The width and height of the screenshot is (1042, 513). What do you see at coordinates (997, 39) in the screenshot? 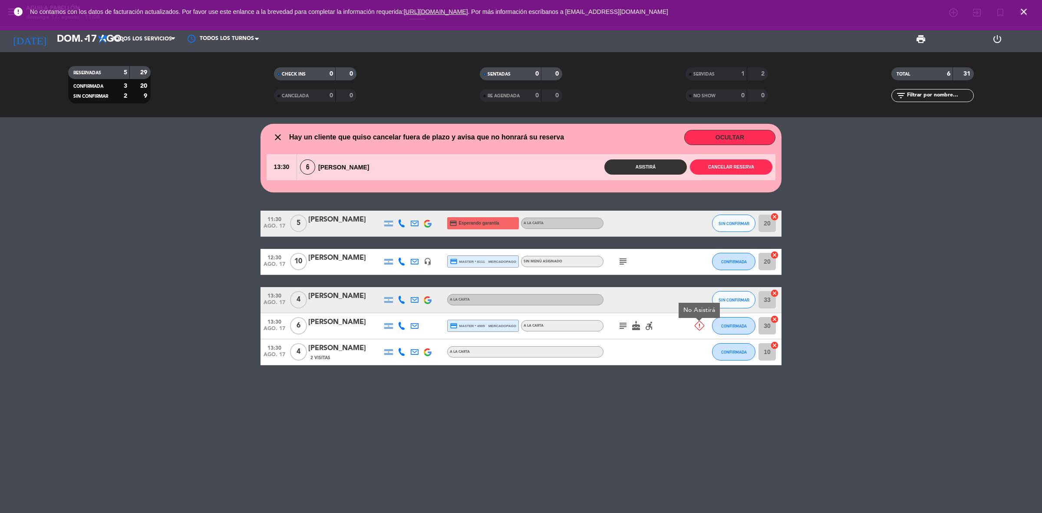
I see `div: LOG OUT` at bounding box center [997, 39].